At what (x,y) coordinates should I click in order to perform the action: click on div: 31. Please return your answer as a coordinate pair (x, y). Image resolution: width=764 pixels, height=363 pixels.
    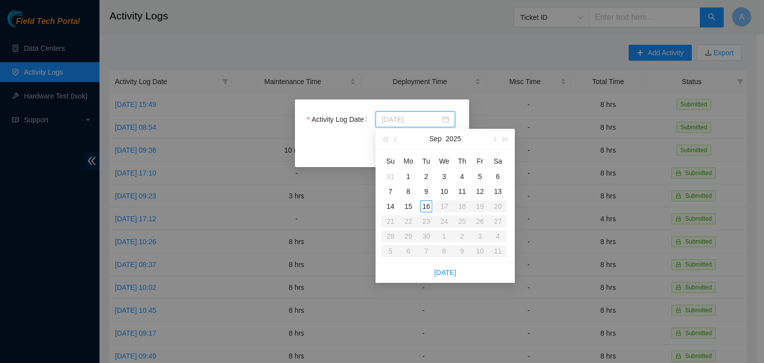
    Looking at the image, I should click on (390, 177).